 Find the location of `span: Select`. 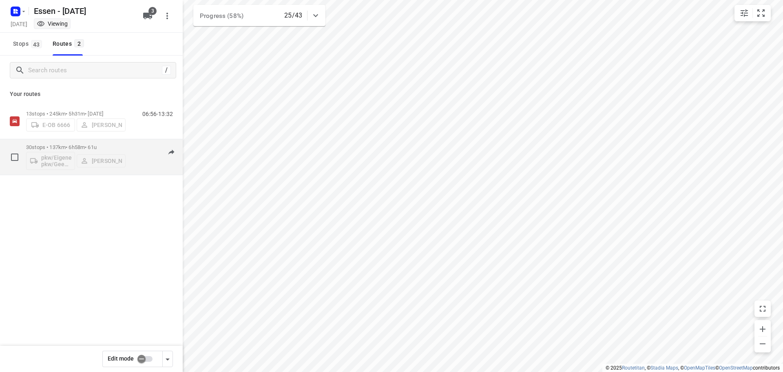

span: Select is located at coordinates (15, 157).